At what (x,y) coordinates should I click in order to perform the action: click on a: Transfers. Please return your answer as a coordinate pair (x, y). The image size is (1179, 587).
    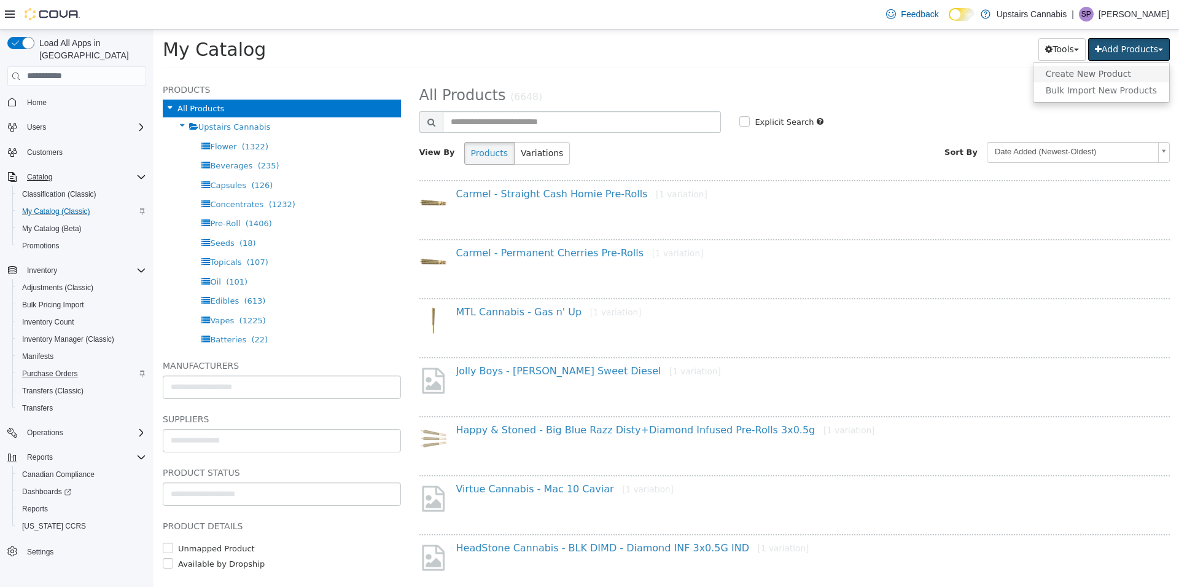
    Looking at the image, I should click on (37, 408).